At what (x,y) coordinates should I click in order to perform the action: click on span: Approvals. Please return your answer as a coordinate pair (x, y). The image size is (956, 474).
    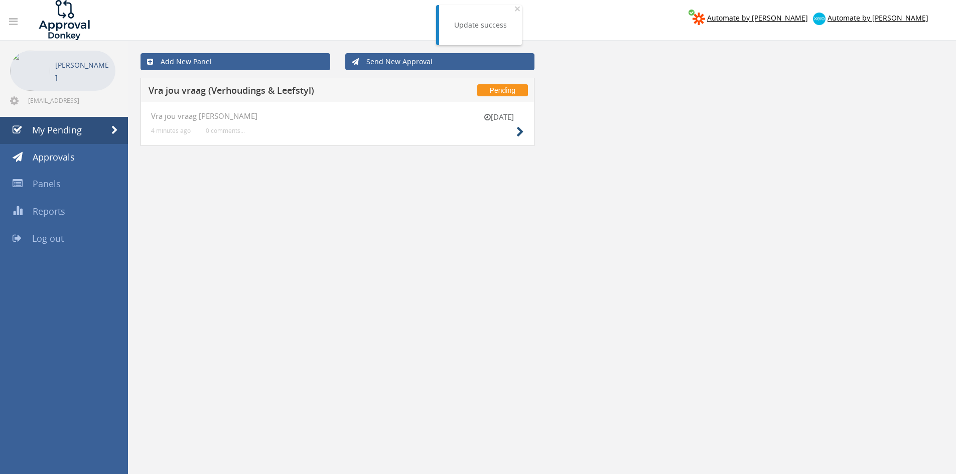
    Looking at the image, I should click on (54, 157).